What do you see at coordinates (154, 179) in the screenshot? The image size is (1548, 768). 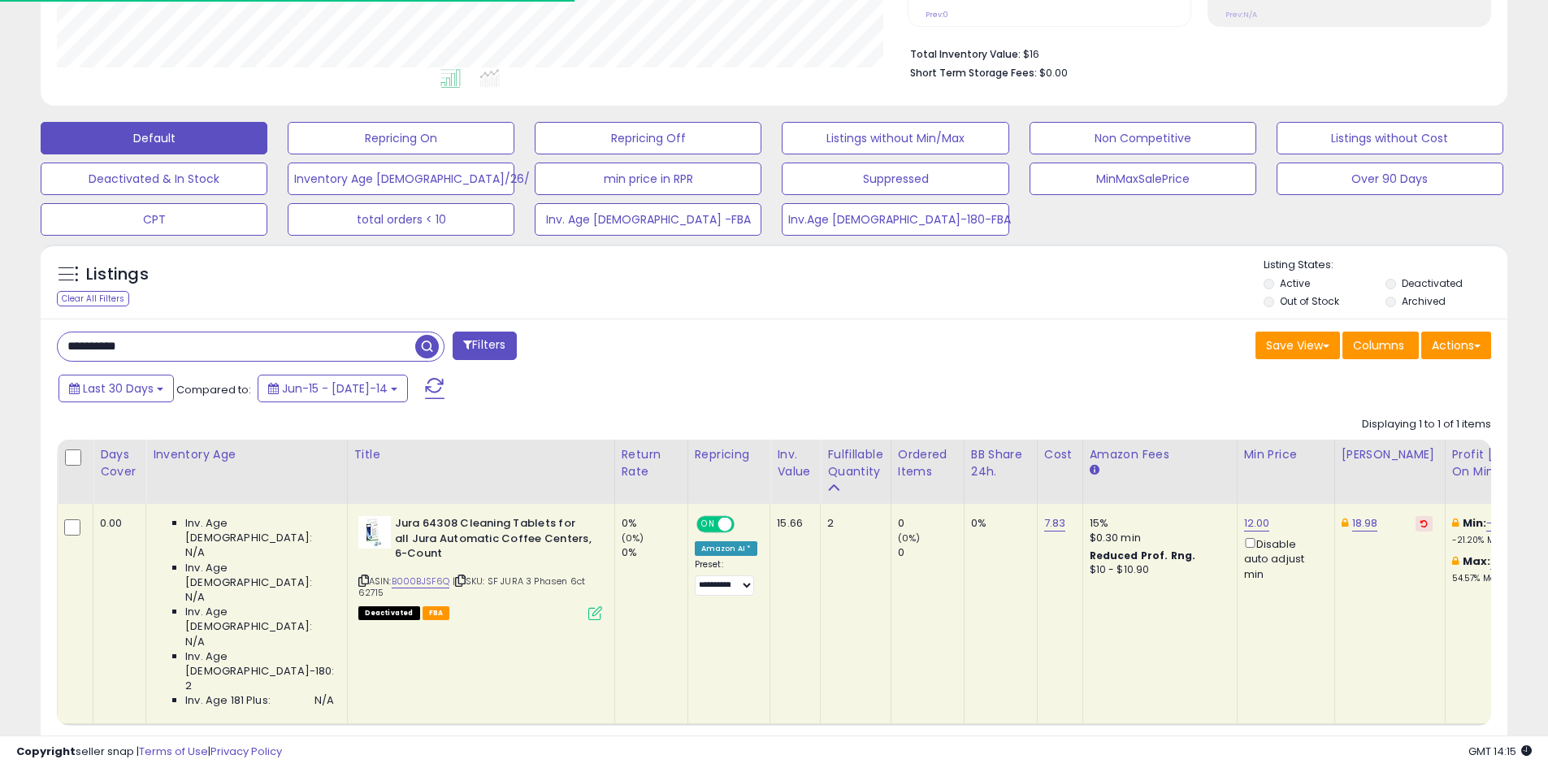 I see `button: Deactivated & In Stock` at bounding box center [154, 179].